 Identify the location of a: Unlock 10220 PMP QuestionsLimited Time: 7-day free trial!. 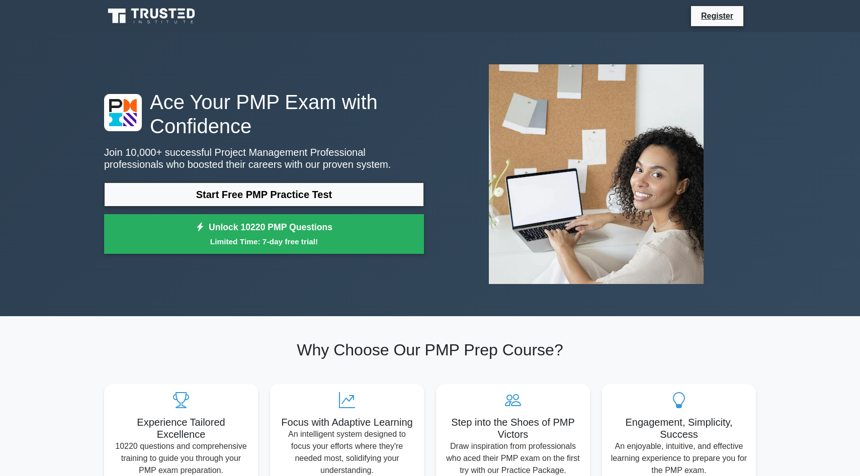
(264, 234).